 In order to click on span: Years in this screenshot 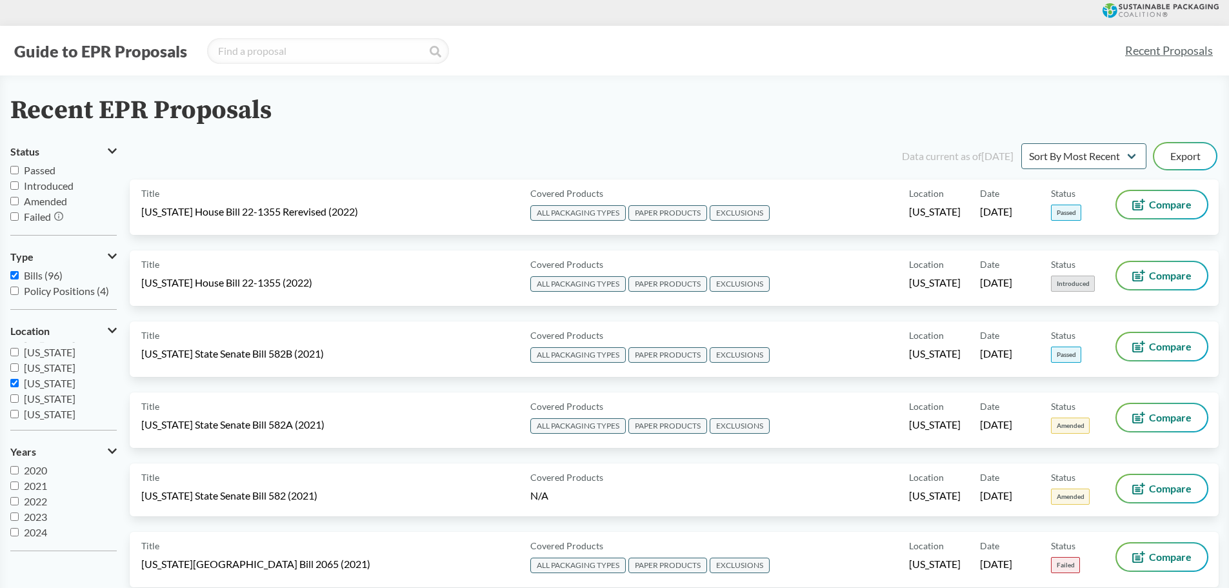, I will do `click(23, 452)`.